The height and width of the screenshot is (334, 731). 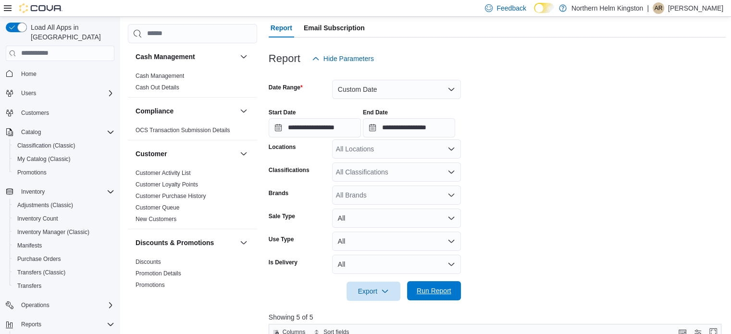 What do you see at coordinates (64, 159) in the screenshot?
I see `button: My Catalog (Classic)` at bounding box center [64, 159].